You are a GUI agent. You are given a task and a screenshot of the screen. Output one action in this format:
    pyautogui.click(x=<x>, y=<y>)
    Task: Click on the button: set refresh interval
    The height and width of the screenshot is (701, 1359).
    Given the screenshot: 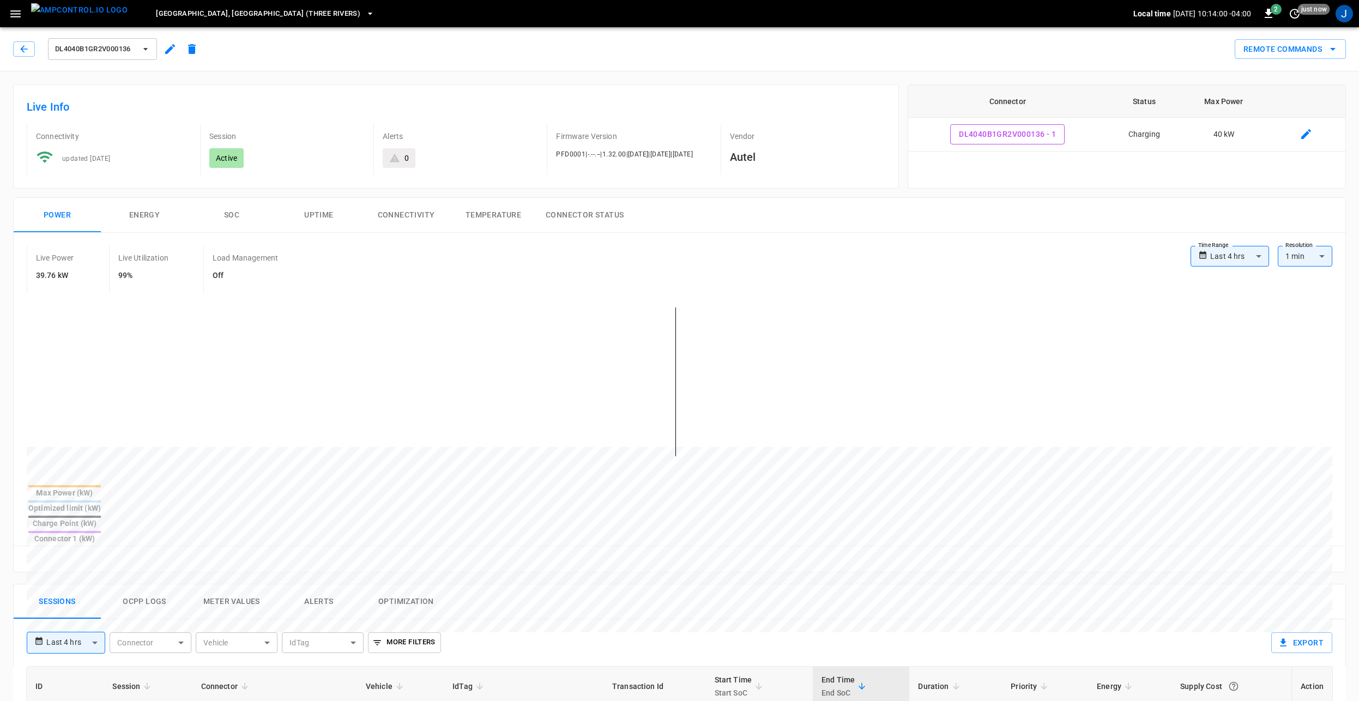 What is the action you would take?
    pyautogui.click(x=1295, y=14)
    